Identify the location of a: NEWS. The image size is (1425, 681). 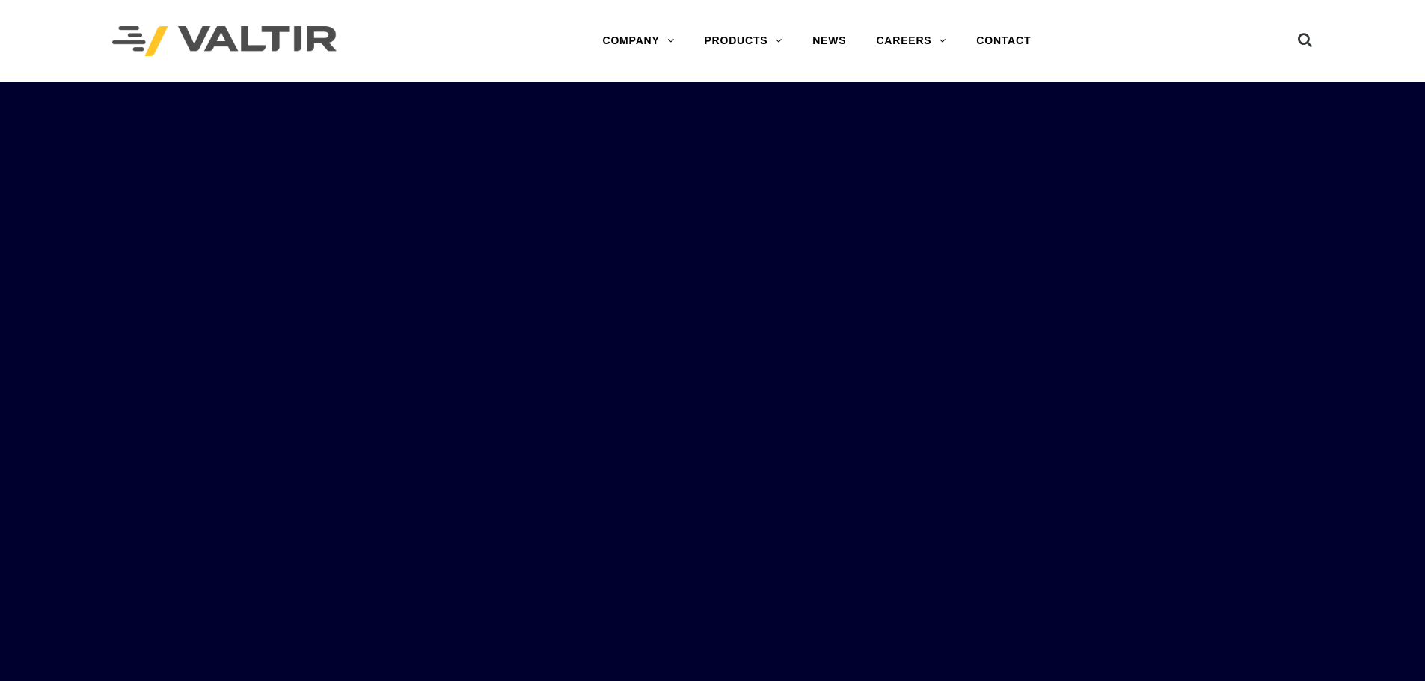
(829, 41).